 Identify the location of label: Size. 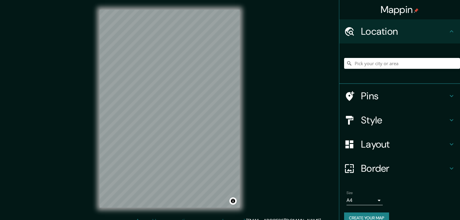
(350, 193).